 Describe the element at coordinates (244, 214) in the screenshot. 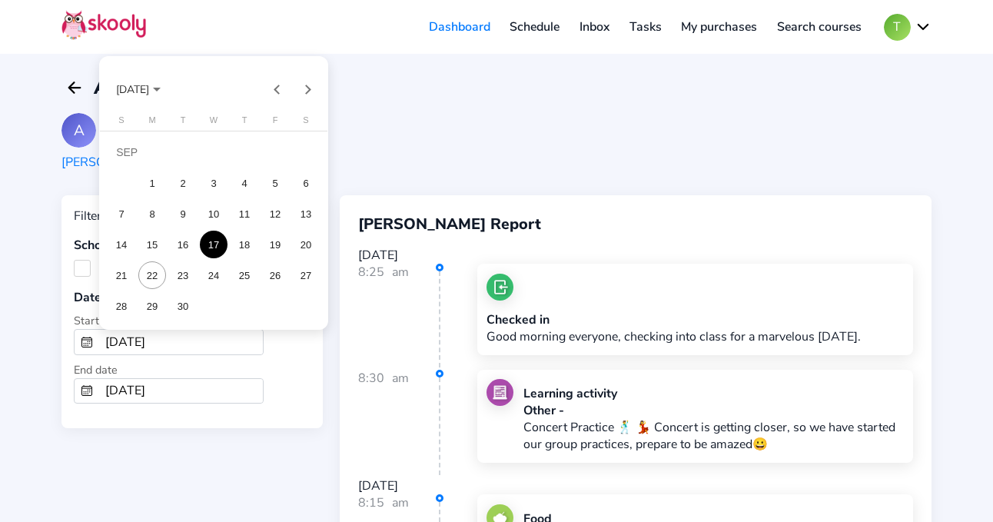

I see `div: 11` at that location.